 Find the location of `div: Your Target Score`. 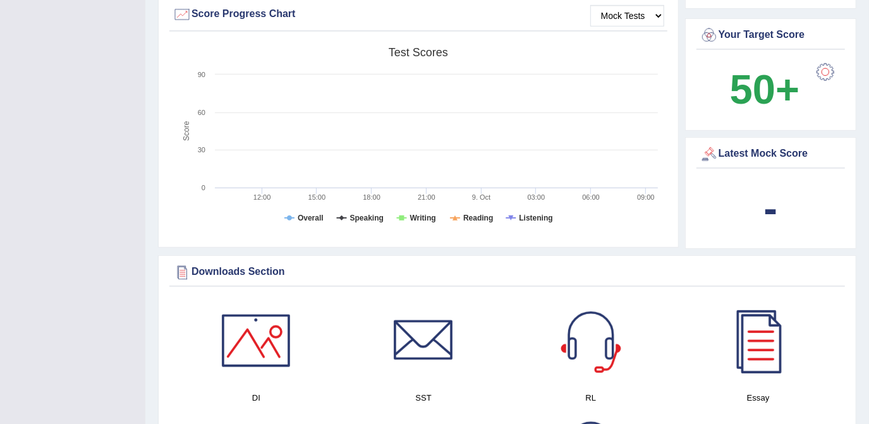

div: Your Target Score is located at coordinates (770, 35).